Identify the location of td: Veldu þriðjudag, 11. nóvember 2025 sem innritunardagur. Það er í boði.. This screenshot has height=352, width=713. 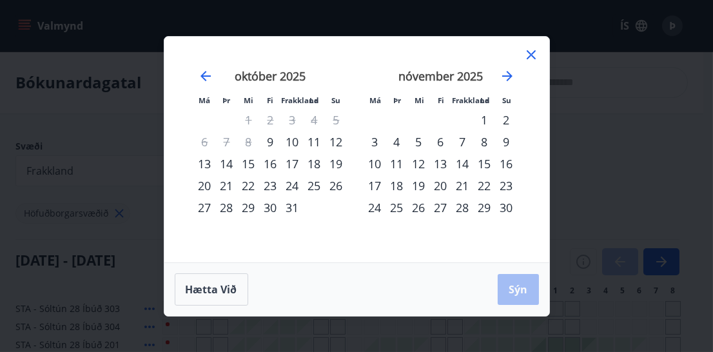
(397, 164).